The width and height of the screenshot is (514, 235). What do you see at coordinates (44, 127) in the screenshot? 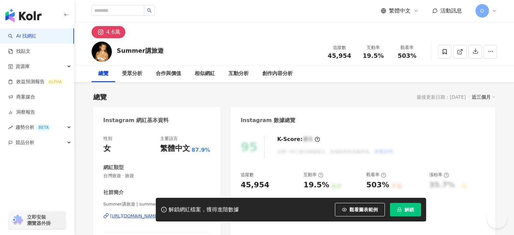
I see `div: BETA` at bounding box center [44, 127].